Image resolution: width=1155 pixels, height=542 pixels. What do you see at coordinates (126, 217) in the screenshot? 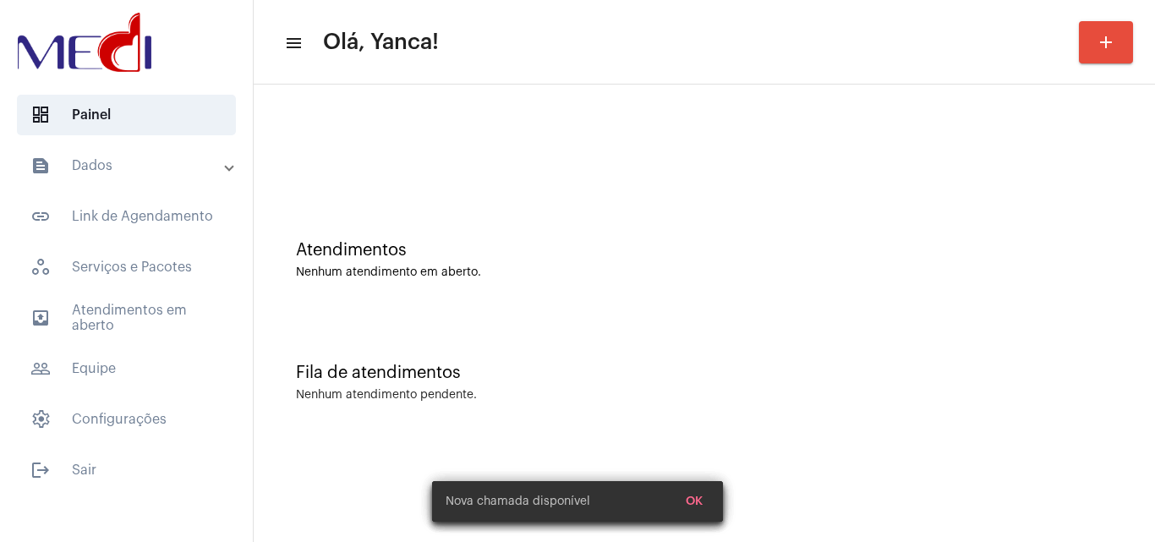
I see `span: Link de Agendamento` at bounding box center [126, 217].